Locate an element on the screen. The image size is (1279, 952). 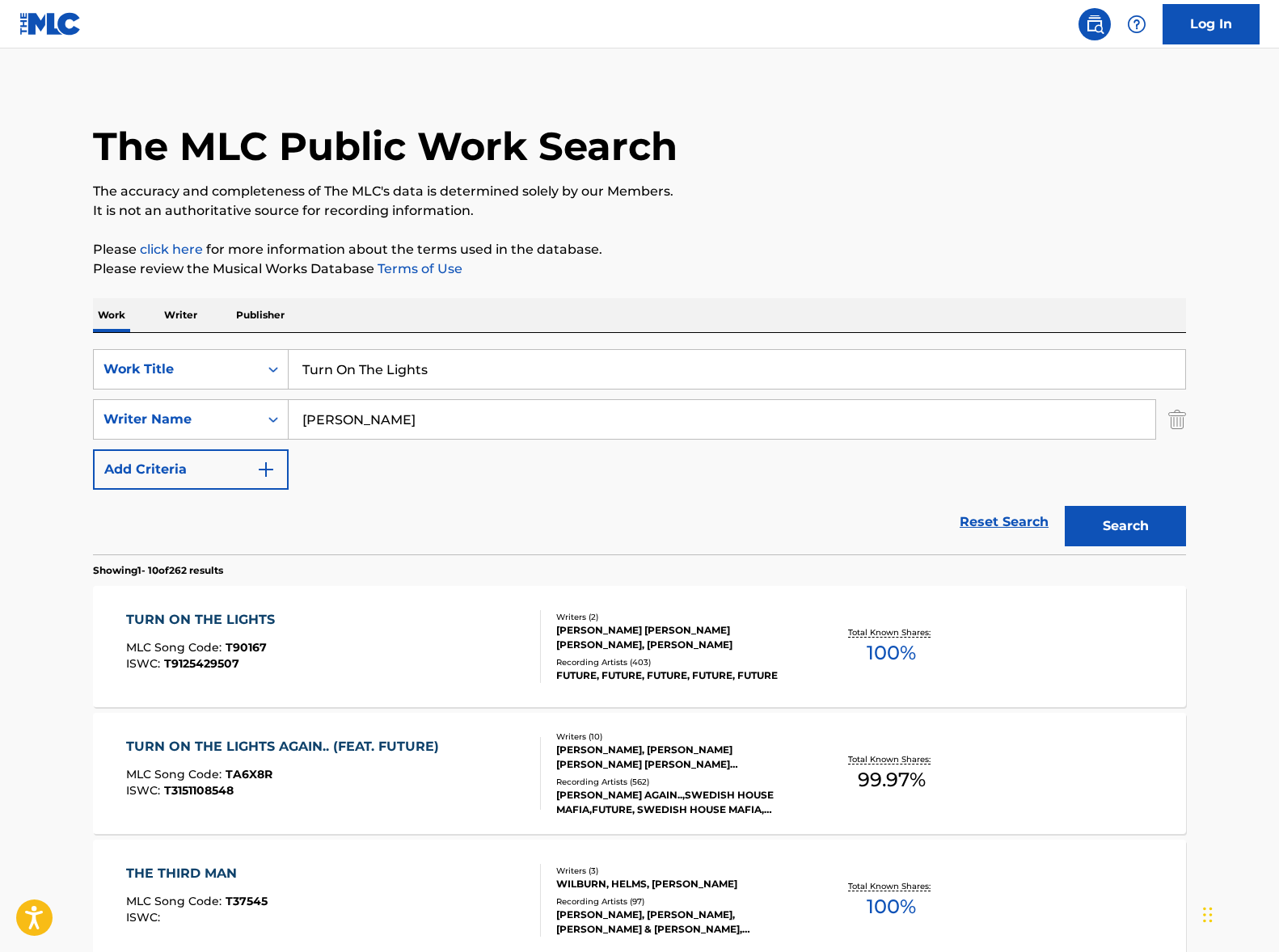
div: Drag is located at coordinates (1208, 915).